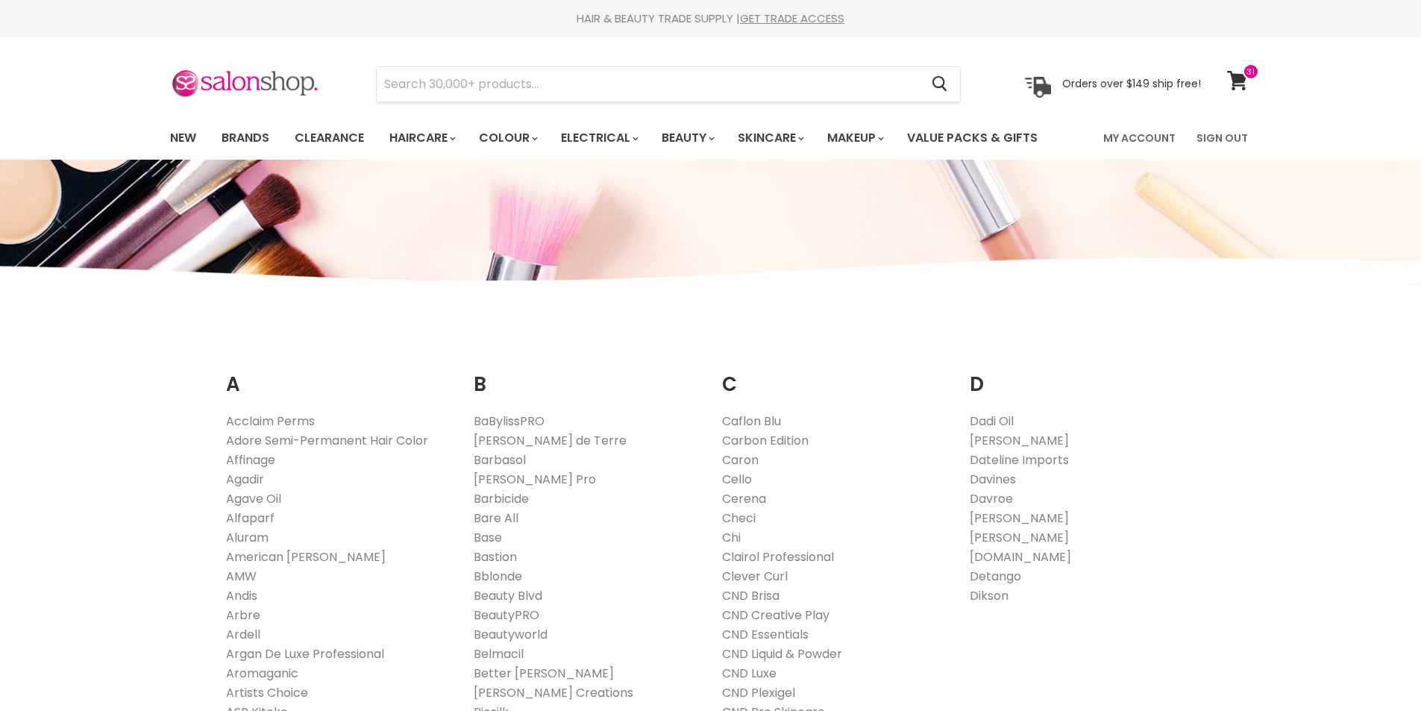  I want to click on a: Davroe, so click(991, 498).